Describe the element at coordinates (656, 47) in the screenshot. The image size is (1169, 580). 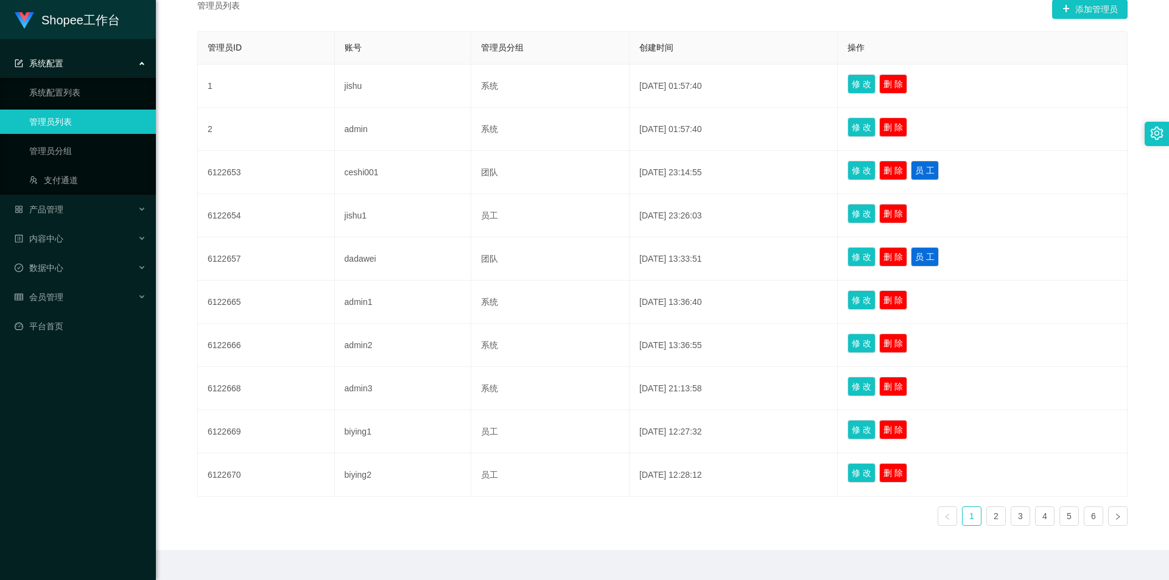
I see `span: 创建时间` at that location.